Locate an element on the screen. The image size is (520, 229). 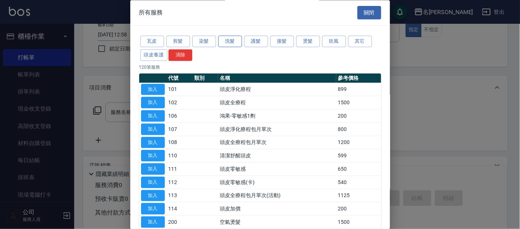
p: 120 筆服務 is located at coordinates (260, 67).